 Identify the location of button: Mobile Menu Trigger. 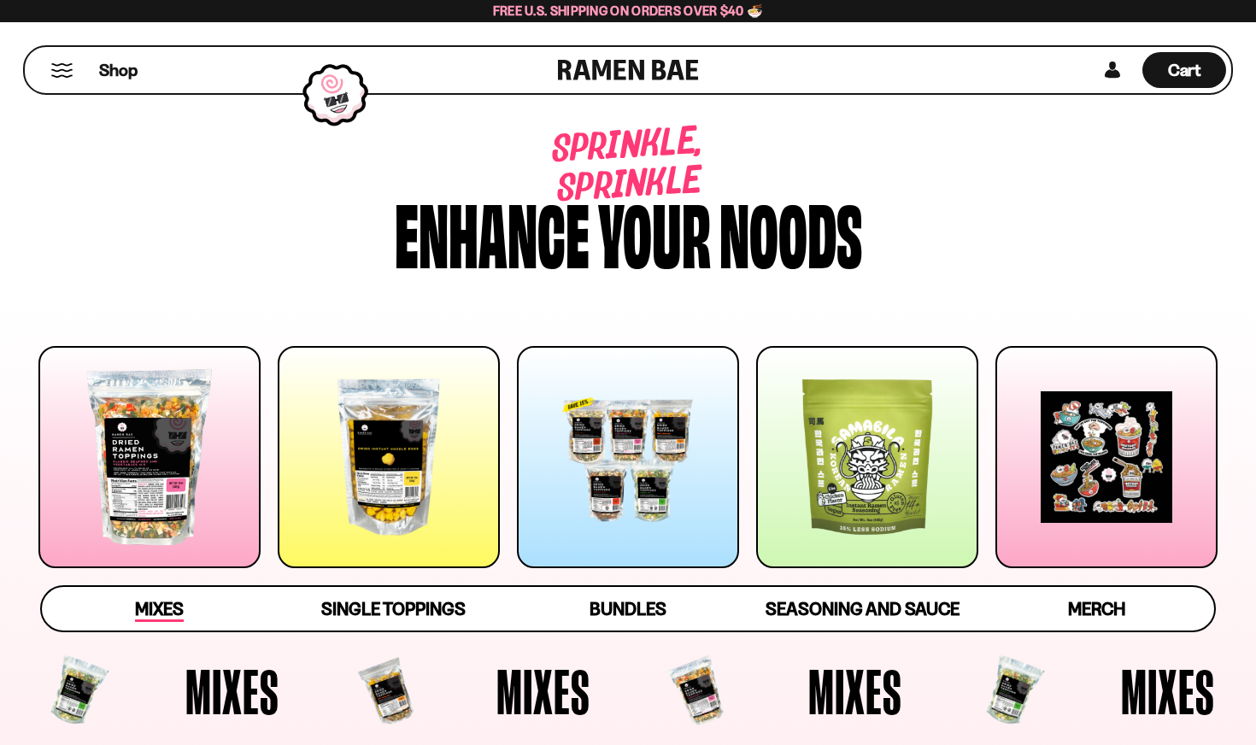
(62, 70).